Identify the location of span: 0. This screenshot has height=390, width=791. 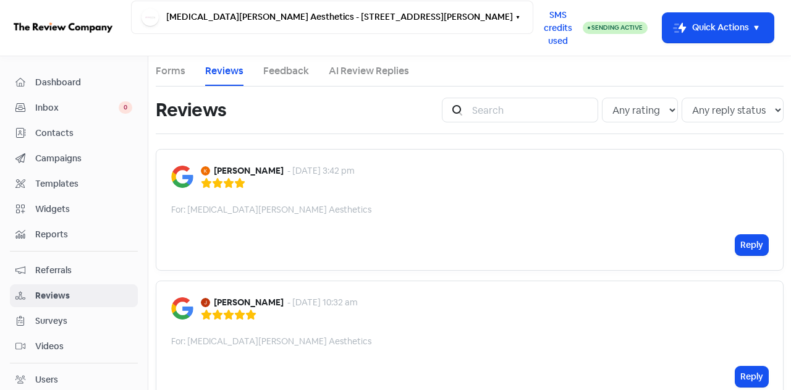
(125, 108).